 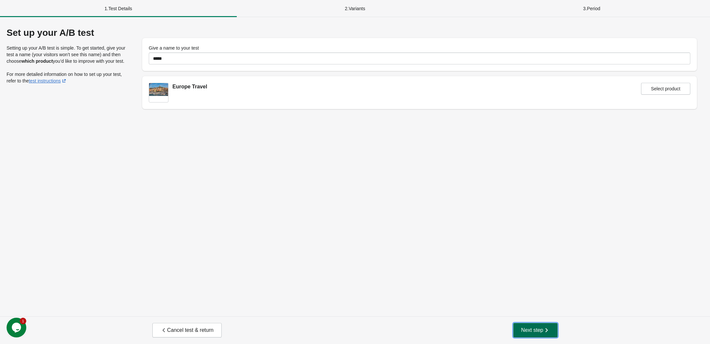 What do you see at coordinates (174, 48) in the screenshot?
I see `label: Give a name to your test` at bounding box center [174, 48].